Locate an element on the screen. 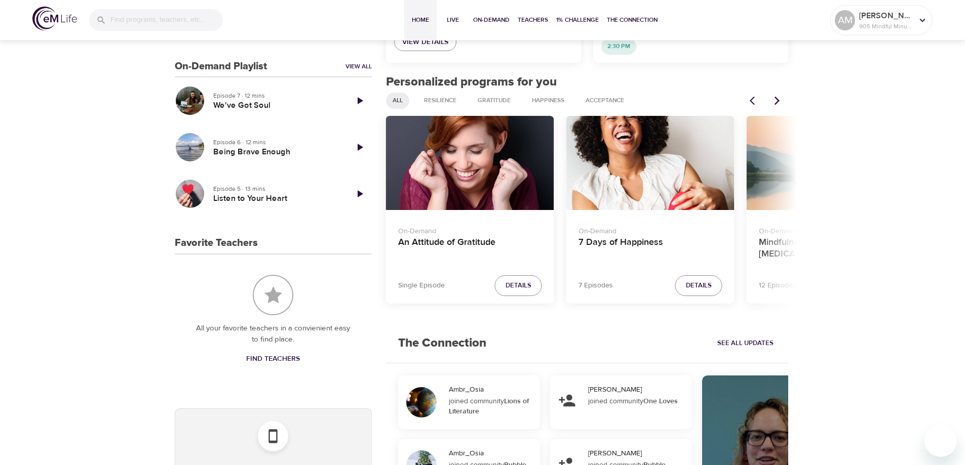 This screenshot has width=965, height=465. button: Being Brave Enough is located at coordinates (190, 147).